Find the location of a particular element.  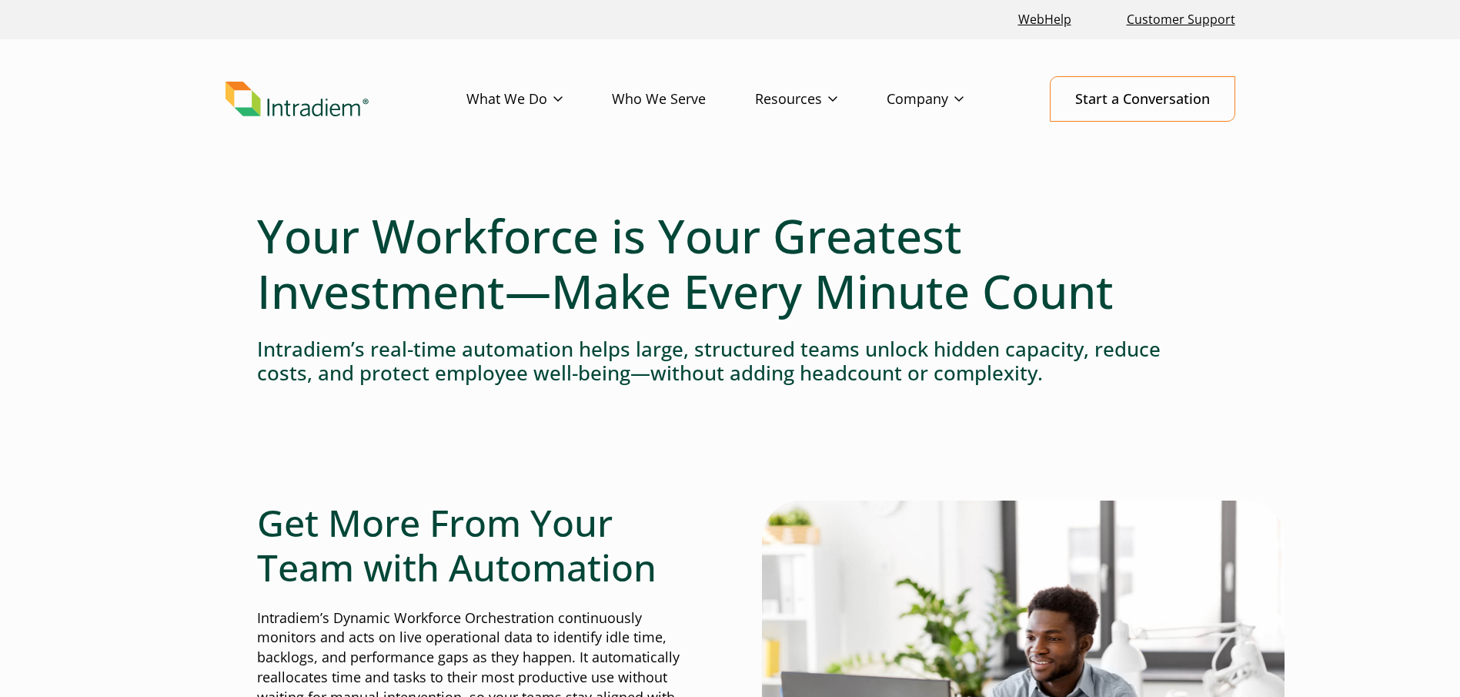

a: Link to homepage of Intradiem is located at coordinates (346, 99).